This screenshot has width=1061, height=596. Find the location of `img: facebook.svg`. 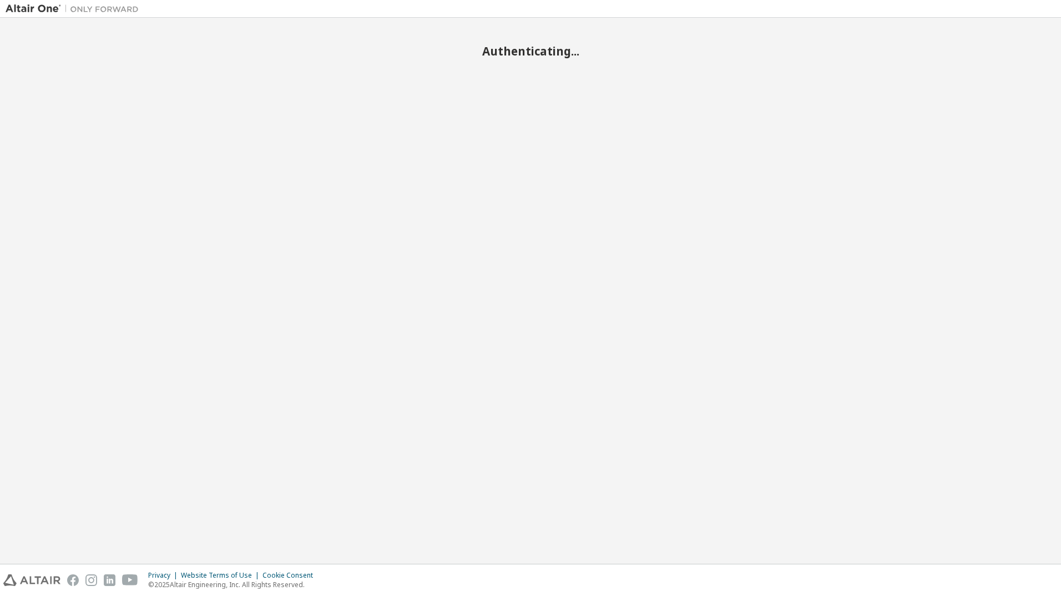

img: facebook.svg is located at coordinates (73, 580).